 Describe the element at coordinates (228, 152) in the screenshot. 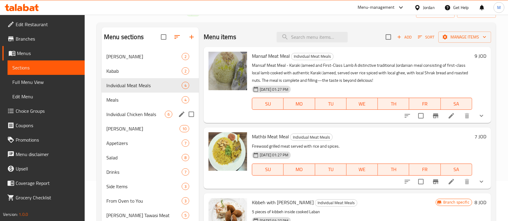

I see `img: Mathbi Meat Meal` at that location.